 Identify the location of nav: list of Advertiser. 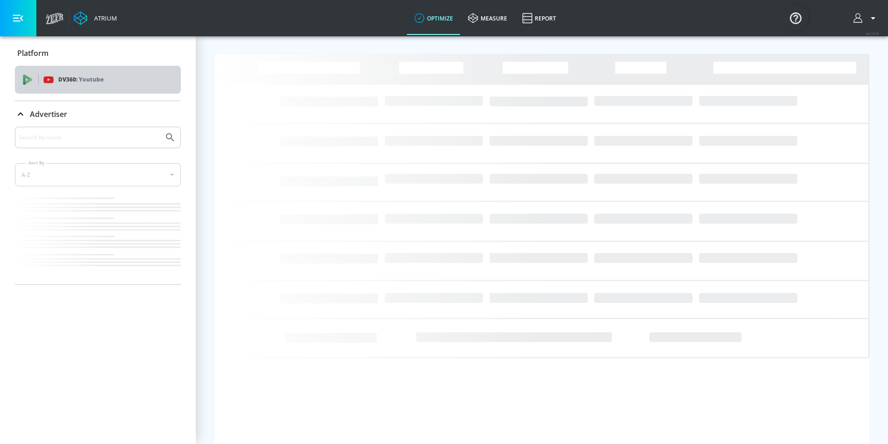
(98, 239).